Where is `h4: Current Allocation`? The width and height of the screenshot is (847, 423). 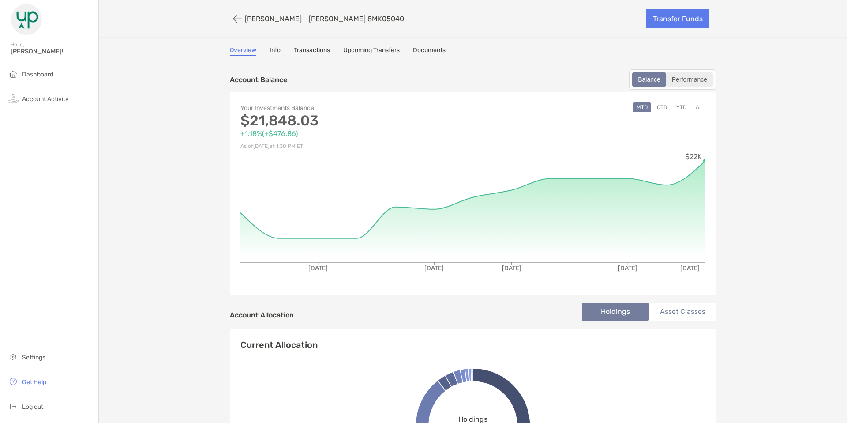 h4: Current Allocation is located at coordinates (279, 345).